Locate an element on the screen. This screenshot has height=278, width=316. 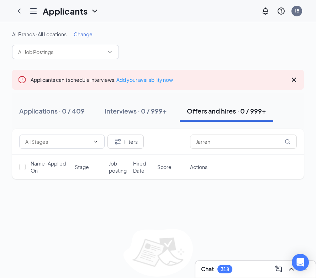
div: 318 is located at coordinates (225, 269).